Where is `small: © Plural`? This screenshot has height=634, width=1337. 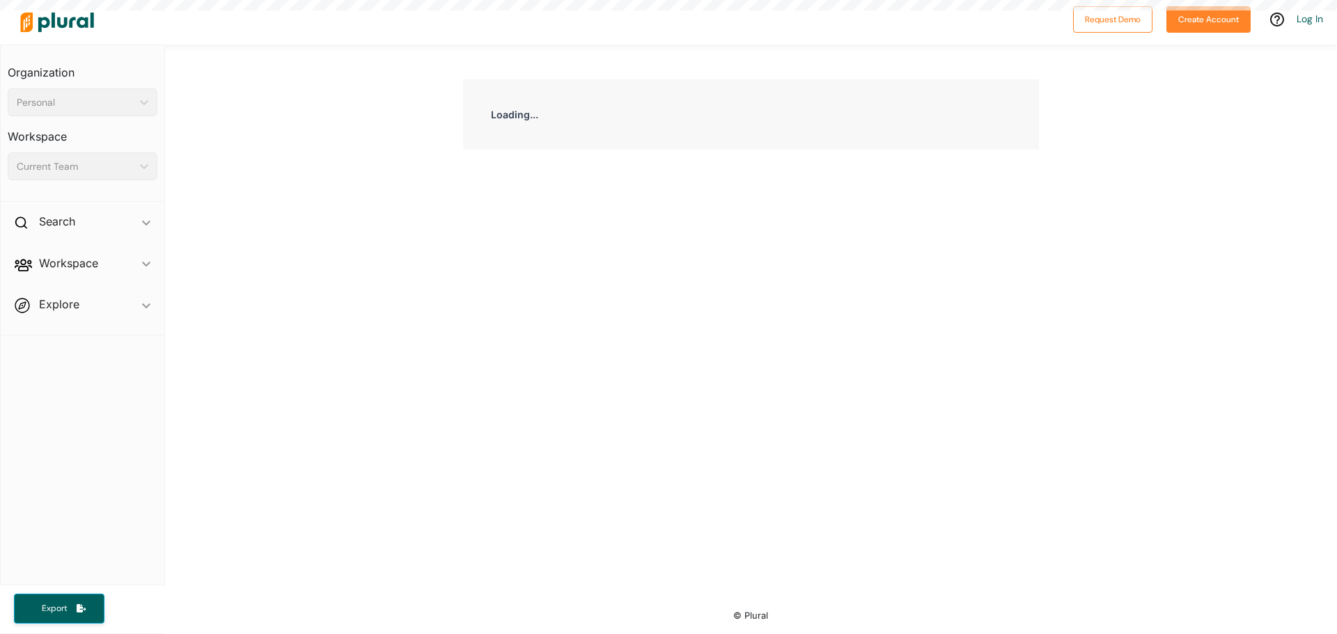
small: © Plural is located at coordinates (751, 616).